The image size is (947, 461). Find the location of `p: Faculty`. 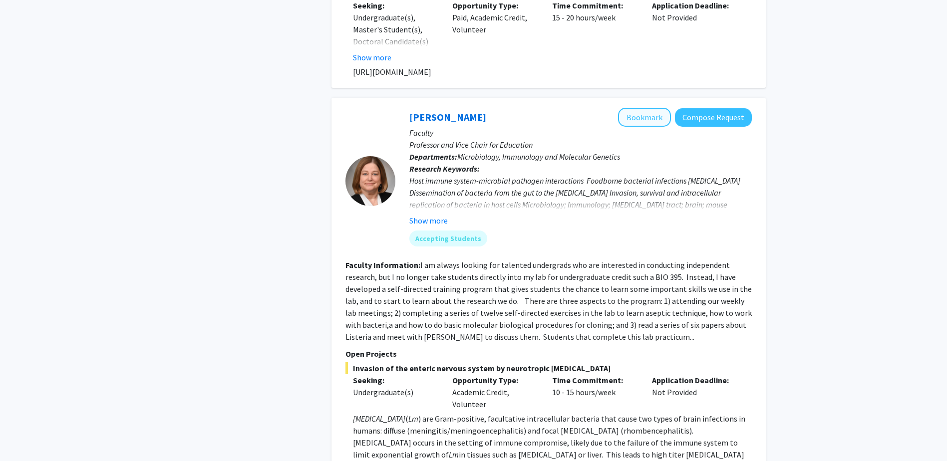

p: Faculty is located at coordinates (581, 133).